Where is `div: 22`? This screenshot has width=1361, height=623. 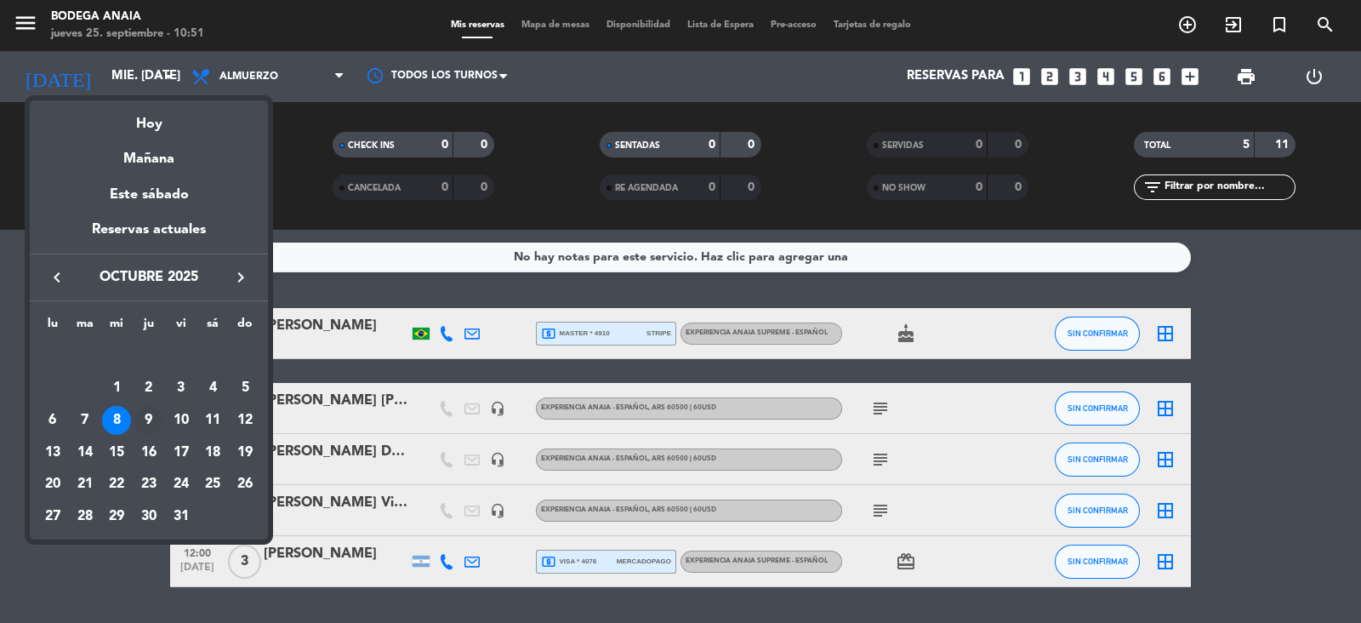
div: 22 is located at coordinates (117, 484).